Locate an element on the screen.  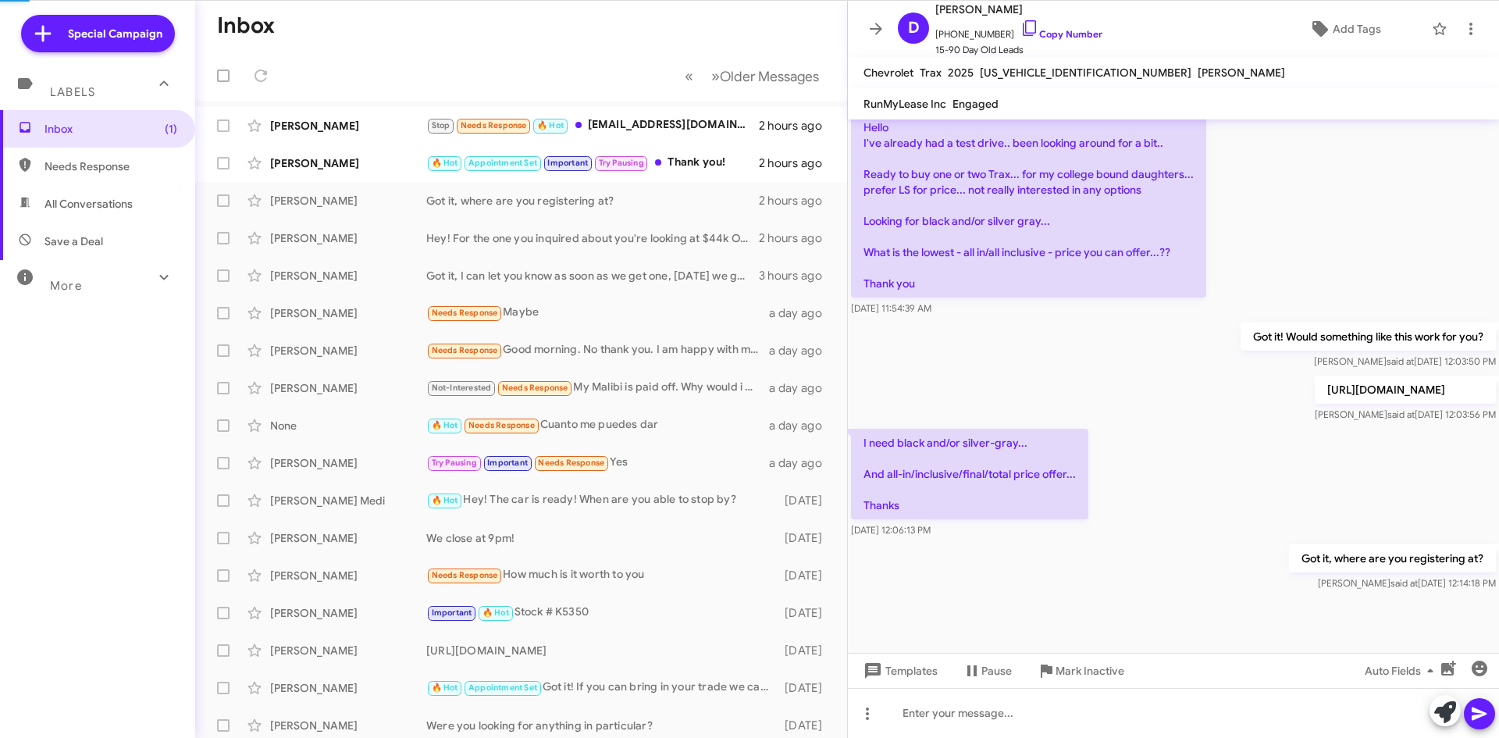
h1: Inbox is located at coordinates (246, 26).